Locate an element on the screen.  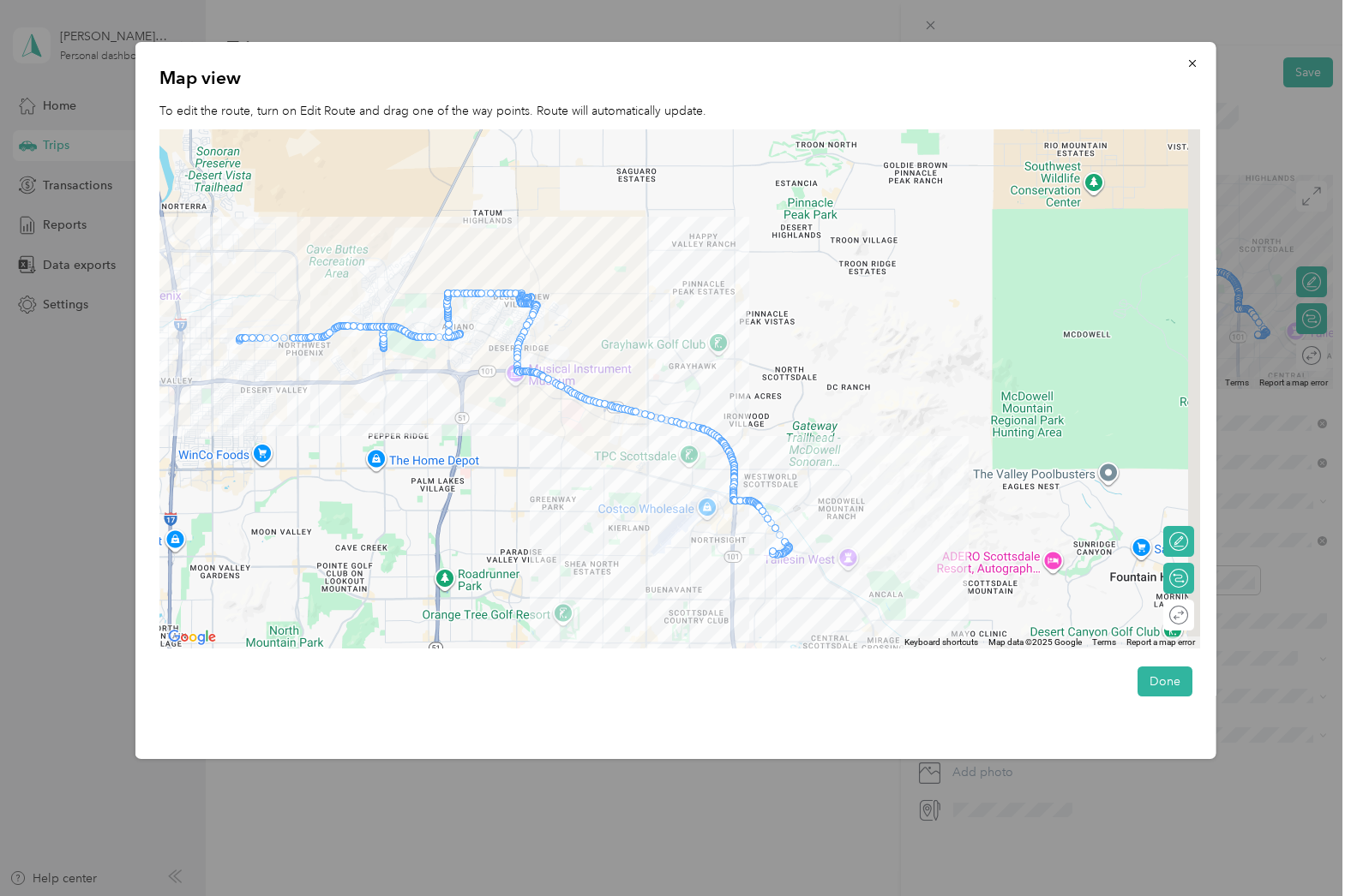
img: Google is located at coordinates (192, 638).